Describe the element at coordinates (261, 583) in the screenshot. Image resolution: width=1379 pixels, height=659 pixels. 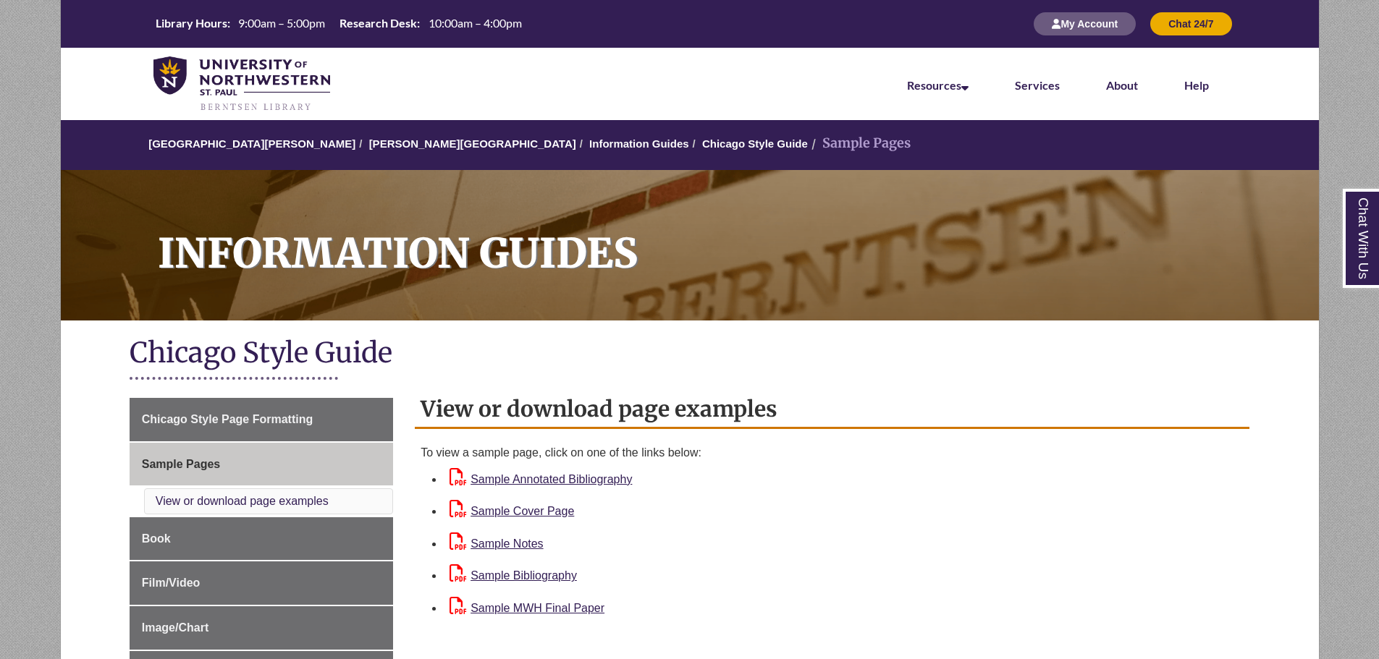
I see `a: Film/Video` at that location.